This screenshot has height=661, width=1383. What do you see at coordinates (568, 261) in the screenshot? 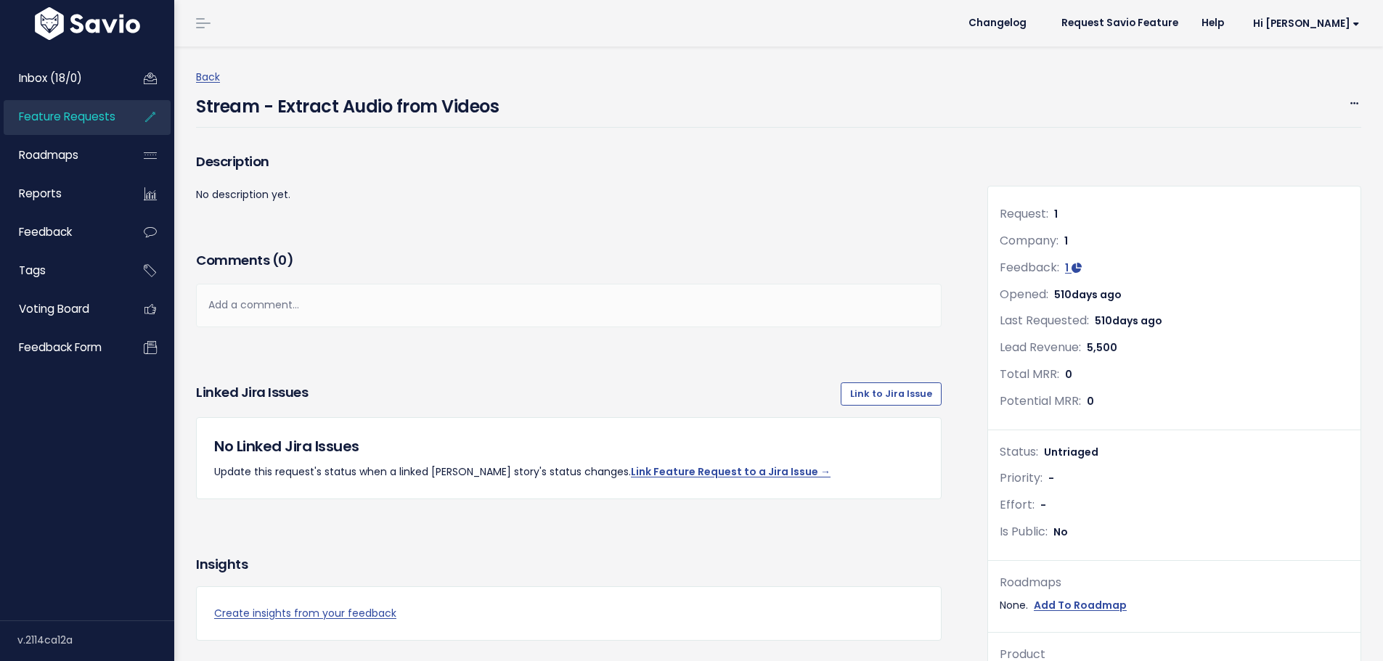
I see `h3: Comments ( )` at bounding box center [568, 261].